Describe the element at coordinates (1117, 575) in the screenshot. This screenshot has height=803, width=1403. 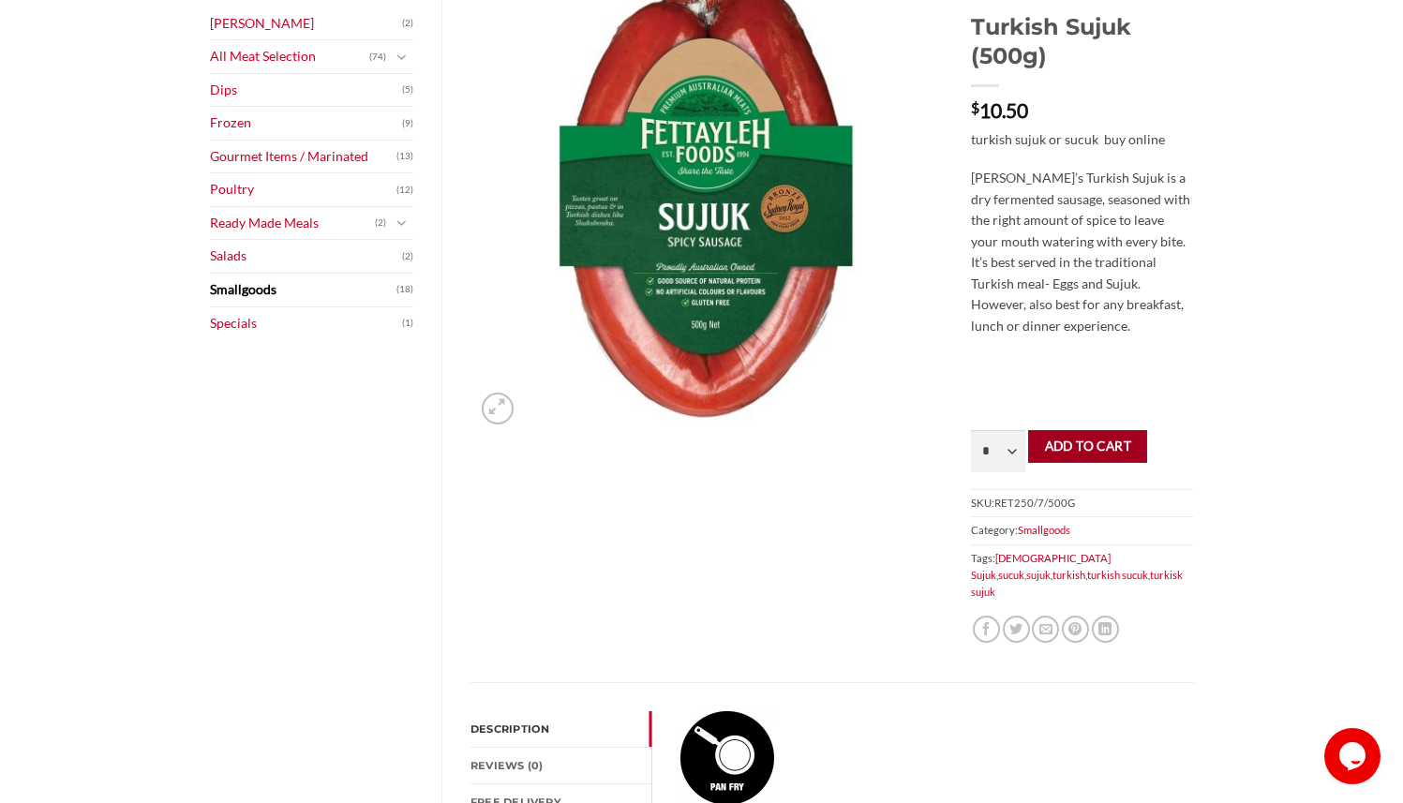
I see `a: turkish sucuk` at that location.